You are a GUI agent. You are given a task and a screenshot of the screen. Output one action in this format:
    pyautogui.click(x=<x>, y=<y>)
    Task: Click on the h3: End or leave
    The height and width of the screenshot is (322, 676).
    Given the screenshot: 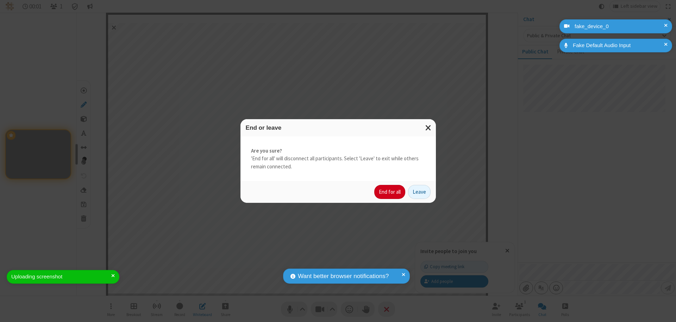 What is the action you would take?
    pyautogui.click(x=338, y=128)
    